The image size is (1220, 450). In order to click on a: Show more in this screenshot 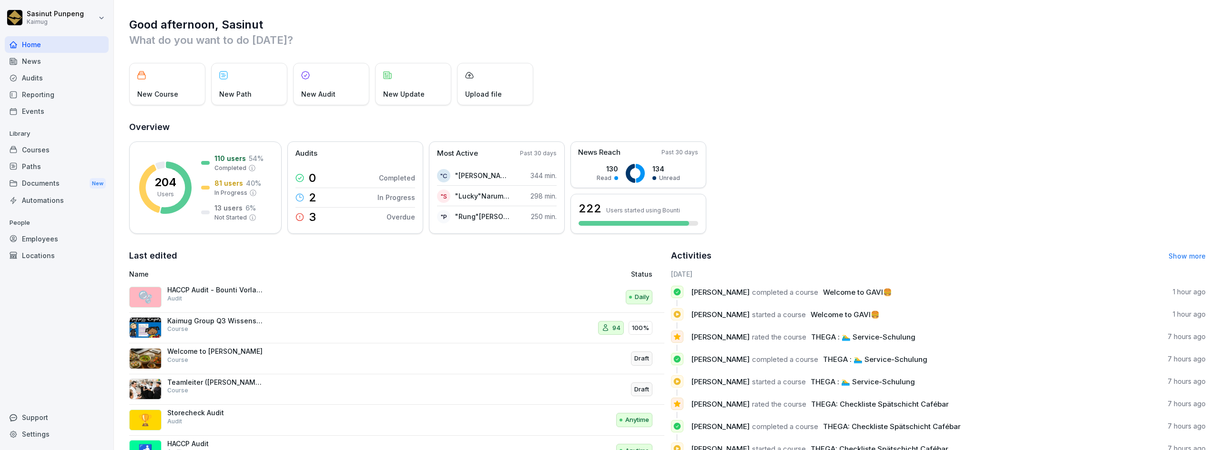, I will do `click(1187, 256)`.